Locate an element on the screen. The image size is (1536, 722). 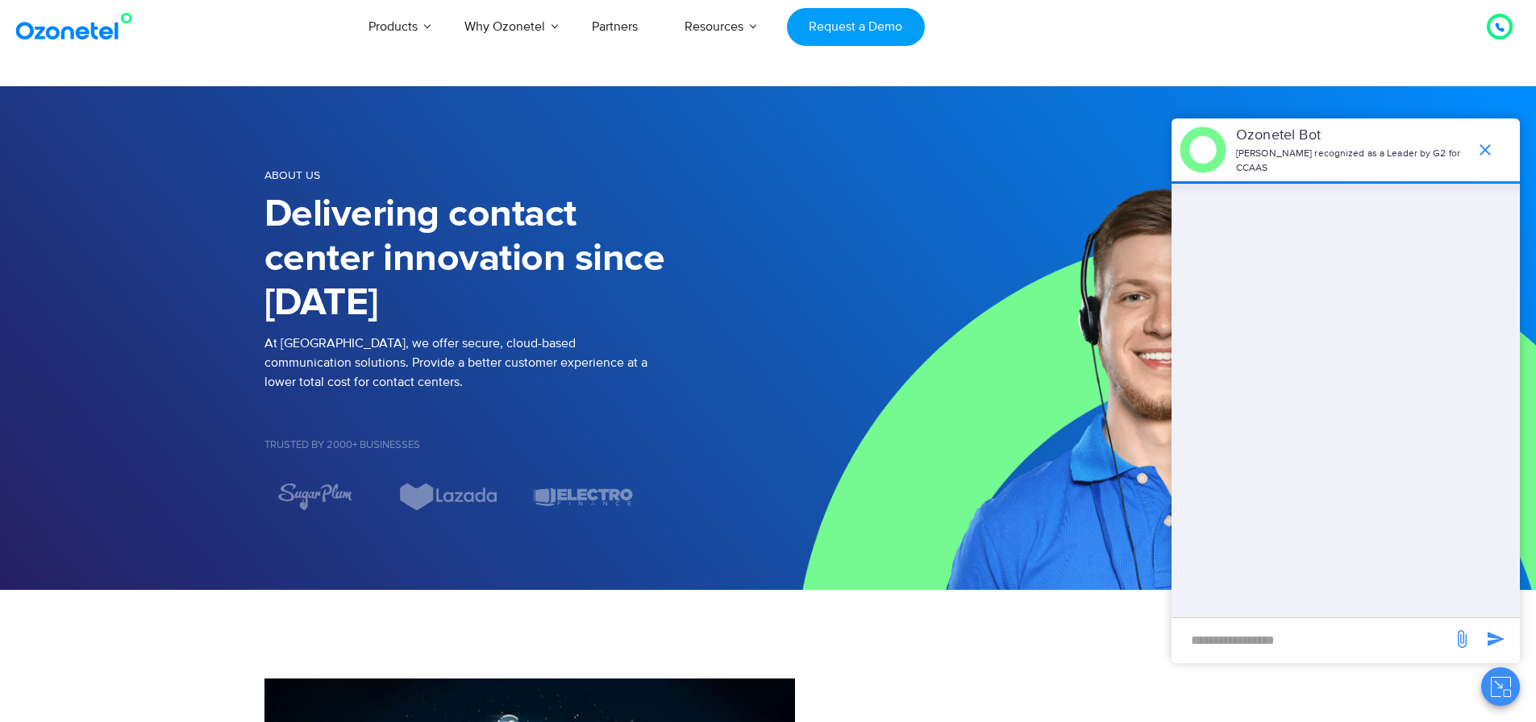
img: header is located at coordinates (1203, 150).